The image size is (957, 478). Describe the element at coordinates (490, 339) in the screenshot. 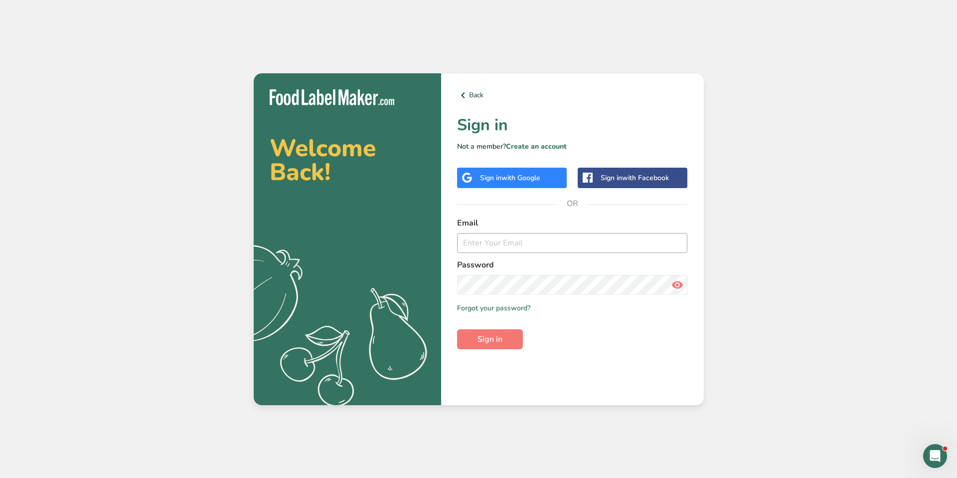

I see `button: Sign in` at that location.